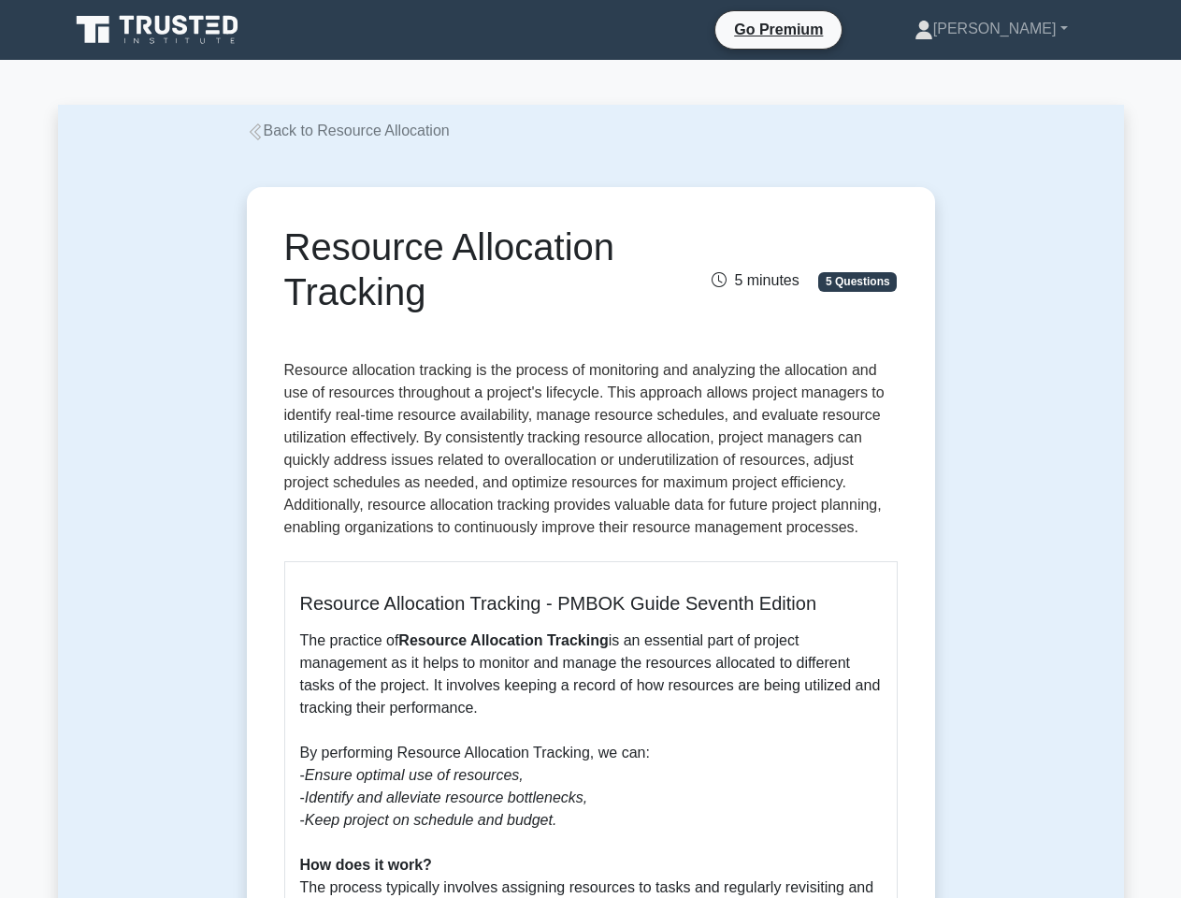  I want to click on b: How does it work?, so click(366, 864).